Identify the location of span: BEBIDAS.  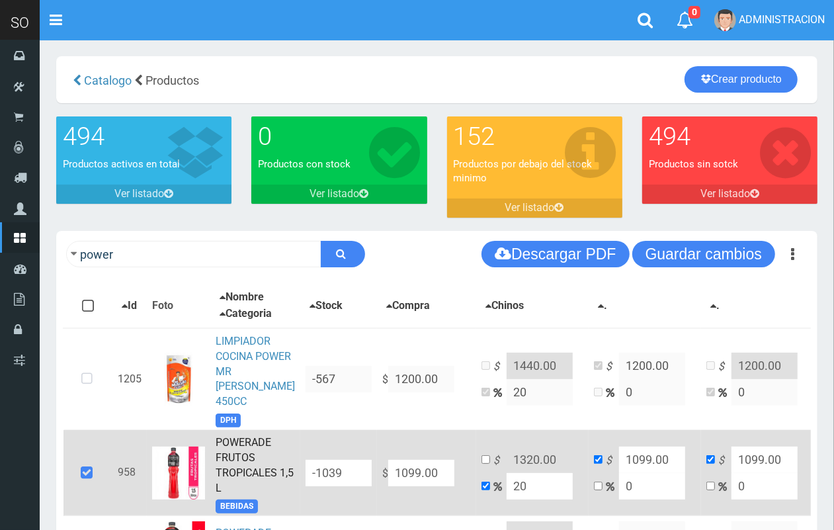
(237, 506).